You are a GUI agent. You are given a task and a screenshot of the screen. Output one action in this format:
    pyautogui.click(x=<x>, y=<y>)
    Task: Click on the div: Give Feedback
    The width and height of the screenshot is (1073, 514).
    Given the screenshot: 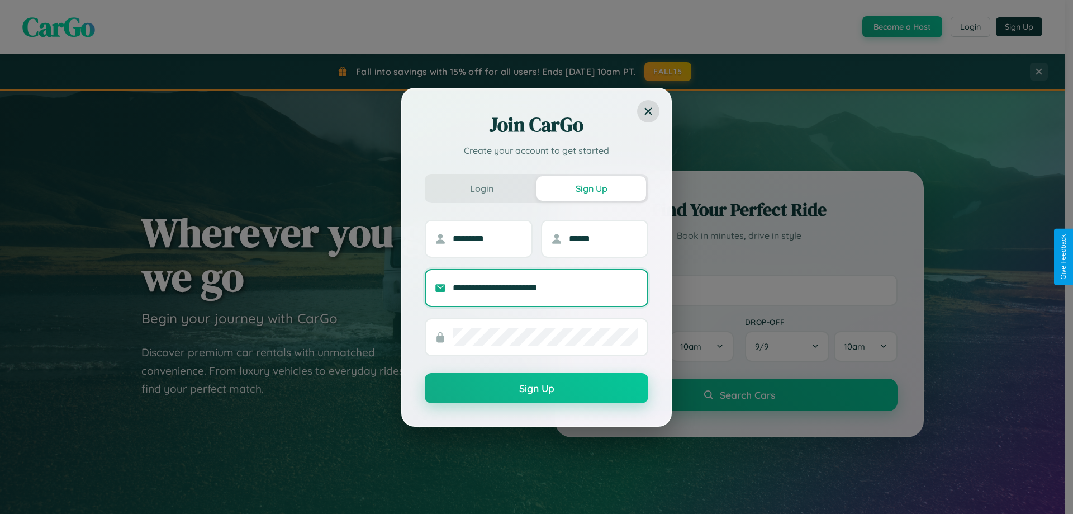 What is the action you would take?
    pyautogui.click(x=1064, y=257)
    